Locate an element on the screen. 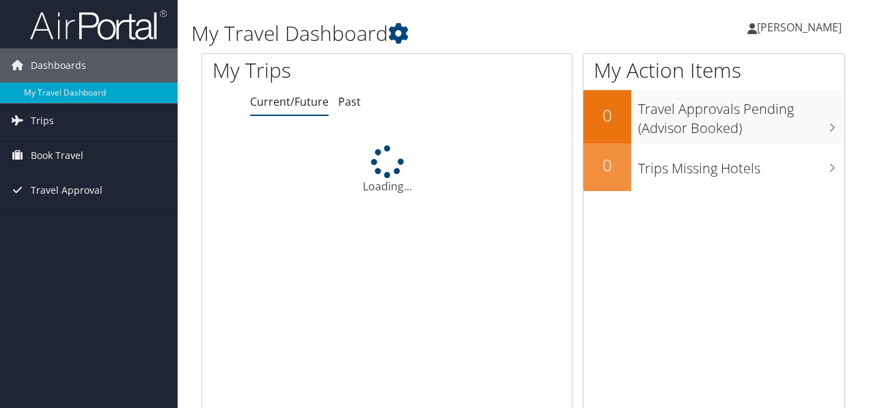 This screenshot has height=408, width=869. h3: Trips Missing Hotels is located at coordinates (741, 165).